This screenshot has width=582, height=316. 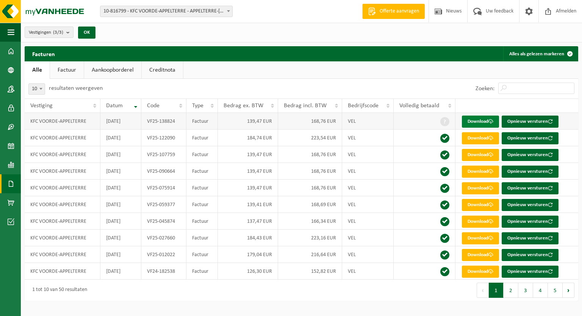 What do you see at coordinates (164, 138) in the screenshot?
I see `td: VF25-122090` at bounding box center [164, 138].